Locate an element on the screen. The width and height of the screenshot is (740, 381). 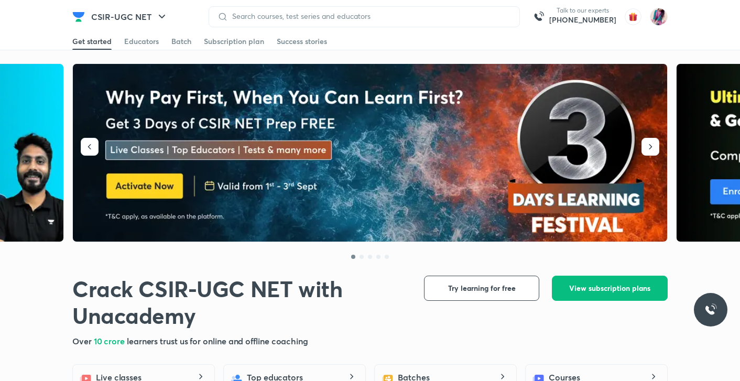
a: Educators is located at coordinates (142, 41).